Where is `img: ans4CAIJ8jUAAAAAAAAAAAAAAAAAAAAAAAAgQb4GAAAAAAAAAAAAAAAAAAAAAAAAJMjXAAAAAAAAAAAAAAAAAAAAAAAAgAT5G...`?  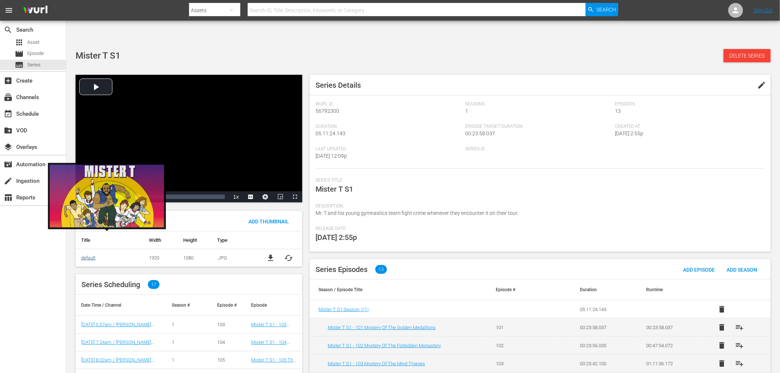 img: ans4CAIJ8jUAAAAAAAAAAAAAAAAAAAAAAAAgQb4GAAAAAAAAAAAAAAAAAAAAAAAAJMjXAAAAAAAAAAAAAAAAAAAAAAAAgAT5G... is located at coordinates (35, 10).